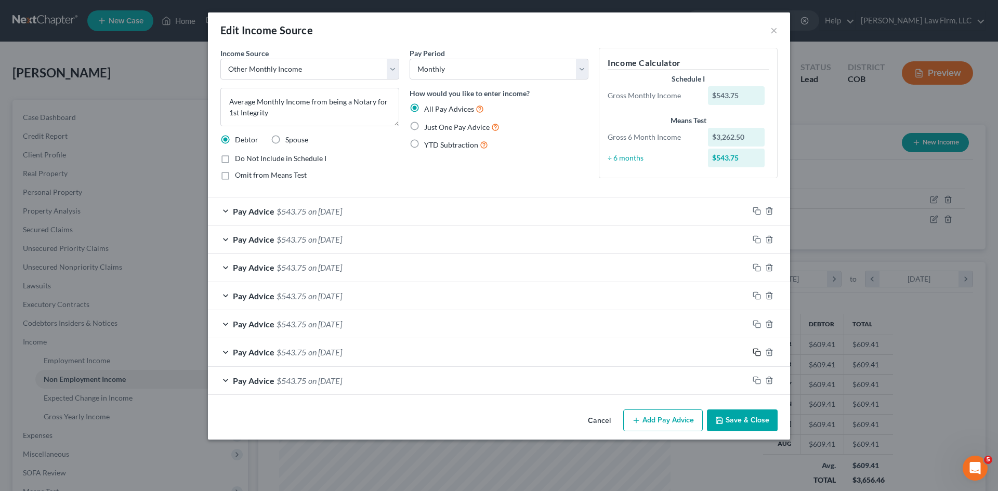 The width and height of the screenshot is (998, 491). I want to click on div: Edit Income Source, so click(267, 30).